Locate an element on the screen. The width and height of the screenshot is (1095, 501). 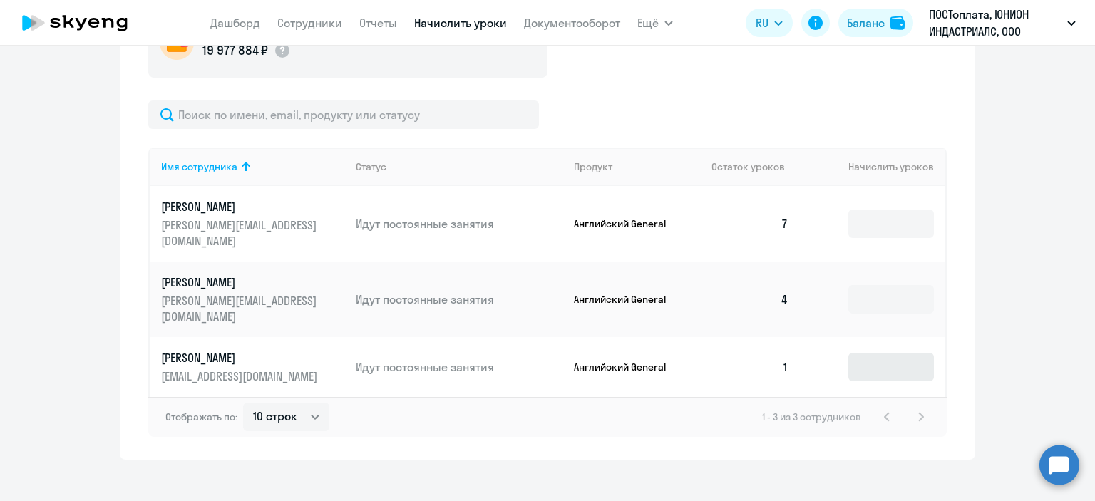
span: Отображать по: is located at coordinates (201, 417).